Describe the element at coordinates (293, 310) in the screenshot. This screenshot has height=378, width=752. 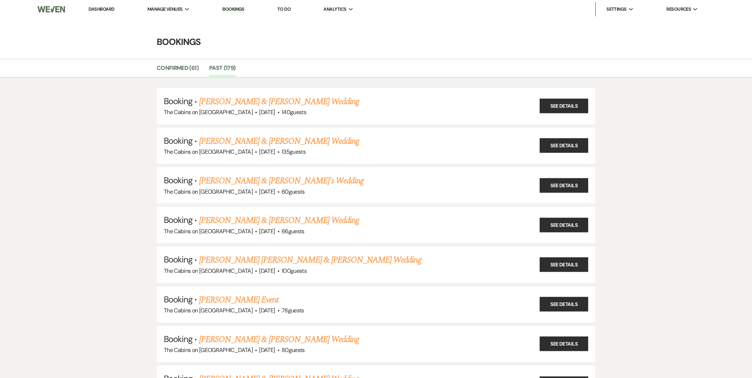
I see `span: 78 guests` at that location.